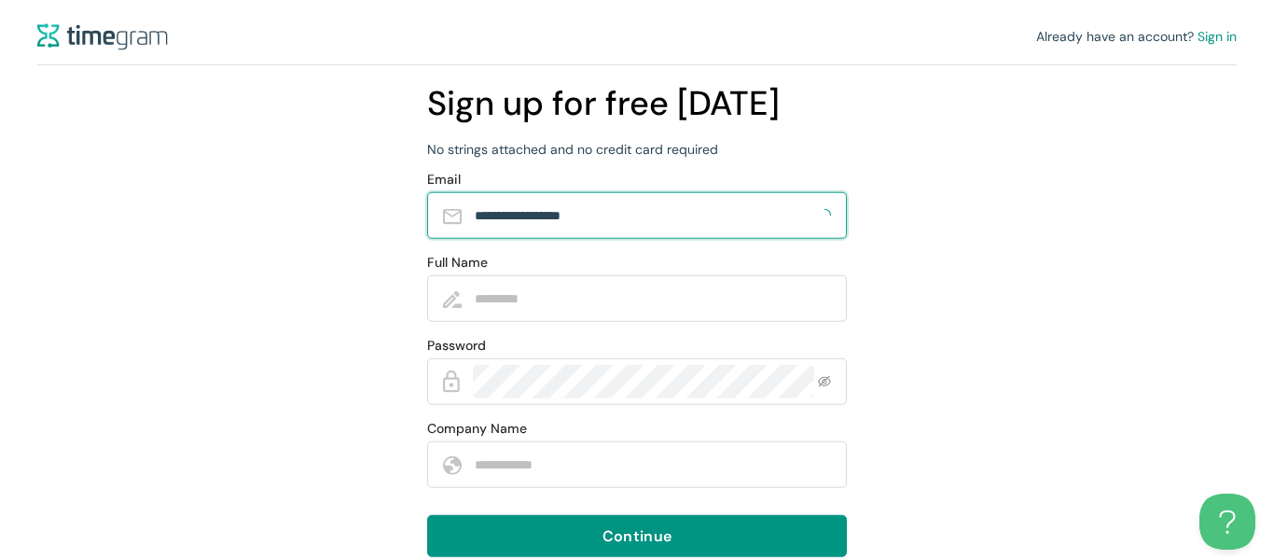 Image resolution: width=1274 pixels, height=559 pixels. What do you see at coordinates (1217, 36) in the screenshot?
I see `span: Sign in` at bounding box center [1217, 36].